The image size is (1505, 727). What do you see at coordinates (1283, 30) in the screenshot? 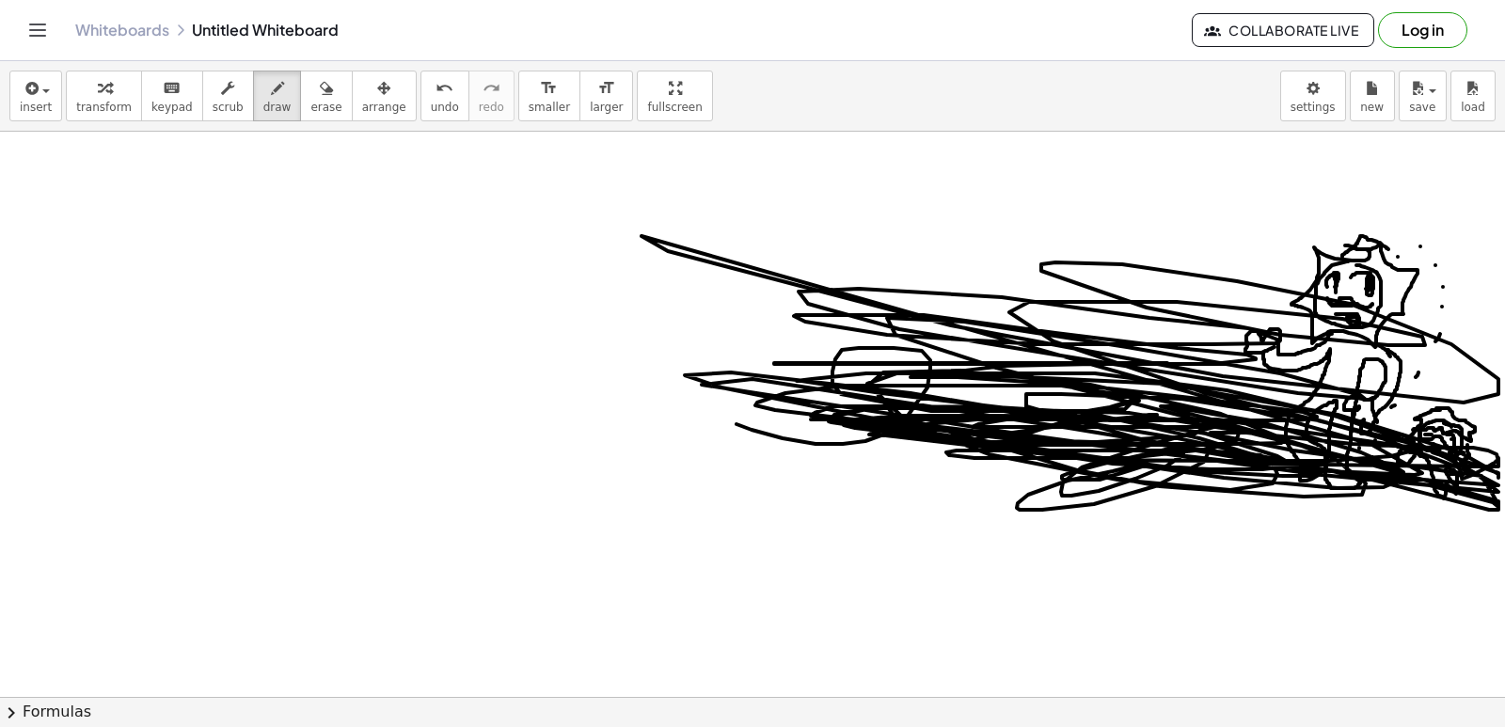
I see `button: Collaborate Live` at bounding box center [1283, 30].